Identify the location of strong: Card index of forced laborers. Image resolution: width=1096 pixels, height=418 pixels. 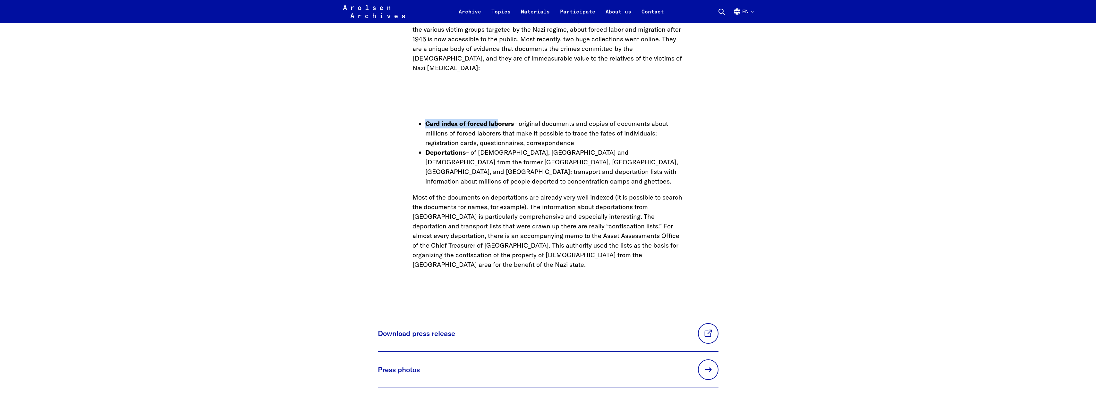
(469, 123).